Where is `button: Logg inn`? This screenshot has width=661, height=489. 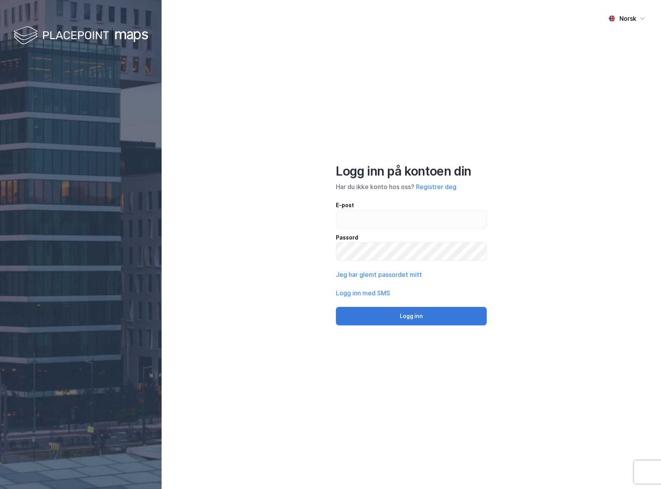
button: Logg inn is located at coordinates (411, 316).